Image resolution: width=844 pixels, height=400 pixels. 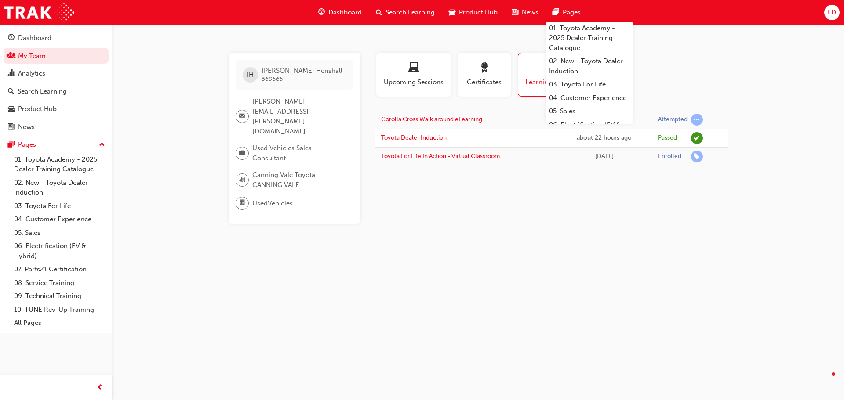 What do you see at coordinates (250, 75) in the screenshot?
I see `span: IH` at bounding box center [250, 75].